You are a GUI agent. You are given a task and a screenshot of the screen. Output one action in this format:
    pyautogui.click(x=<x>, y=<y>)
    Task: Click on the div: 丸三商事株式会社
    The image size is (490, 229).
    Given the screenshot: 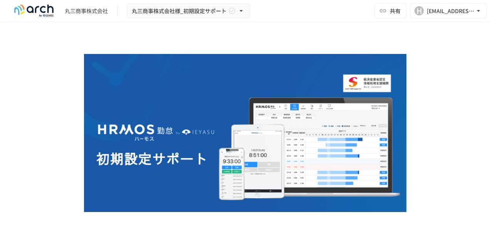 What is the action you would take?
    pyautogui.click(x=86, y=11)
    